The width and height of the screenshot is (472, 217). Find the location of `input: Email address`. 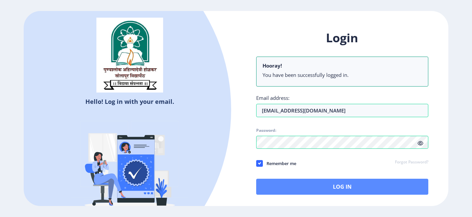

input: Email address is located at coordinates (342, 111).